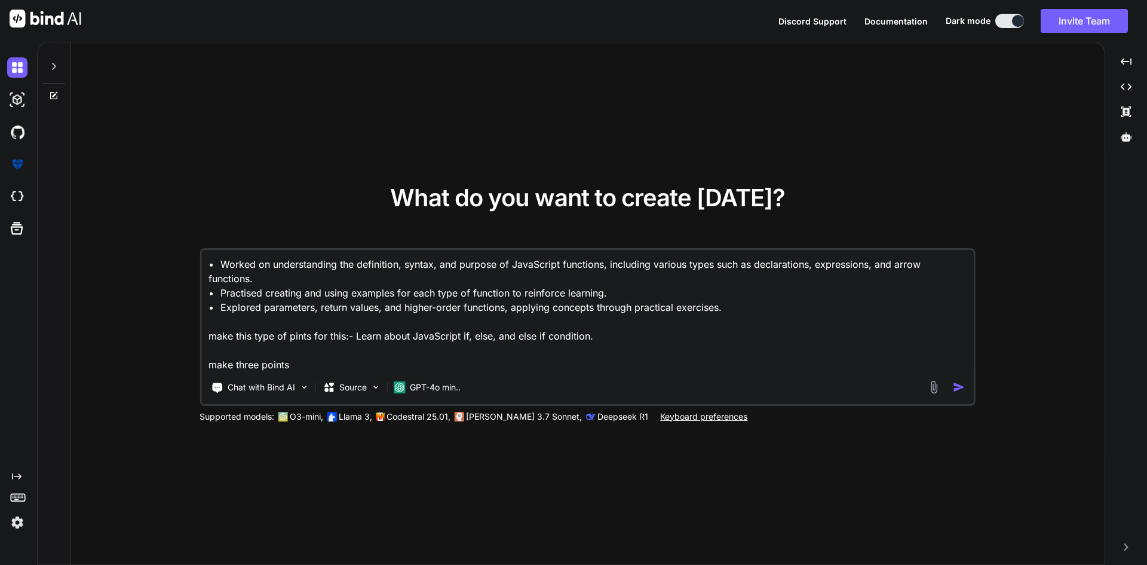  Describe the element at coordinates (896, 21) in the screenshot. I see `button: Documentation` at that location.